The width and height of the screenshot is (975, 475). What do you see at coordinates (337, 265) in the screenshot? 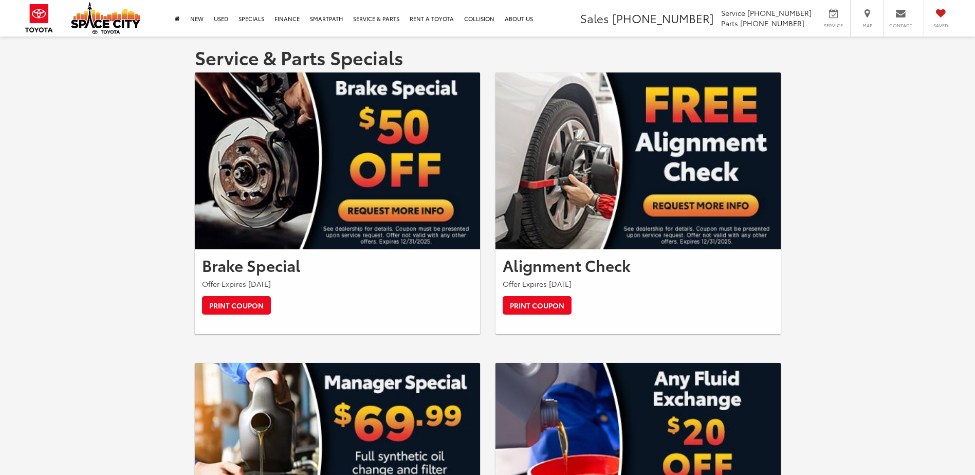
I see `h2: Brake Special` at bounding box center [337, 265].